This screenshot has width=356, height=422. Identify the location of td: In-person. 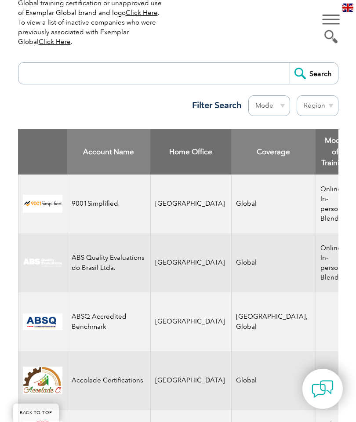
(335, 381).